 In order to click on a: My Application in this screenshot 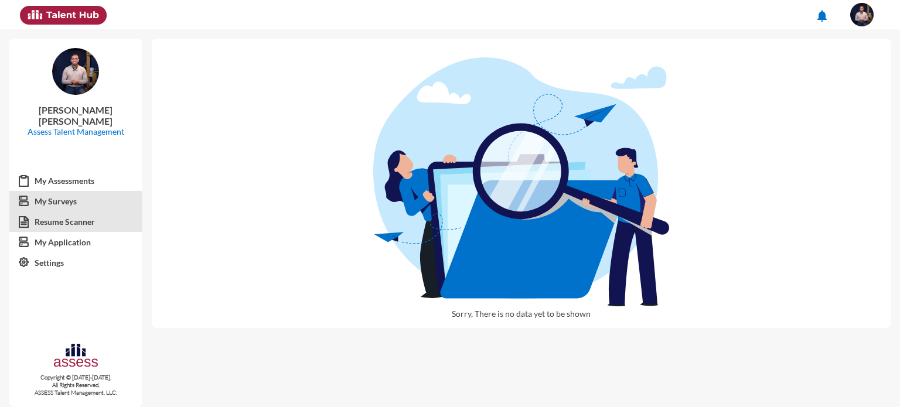, I will do `click(76, 243)`.